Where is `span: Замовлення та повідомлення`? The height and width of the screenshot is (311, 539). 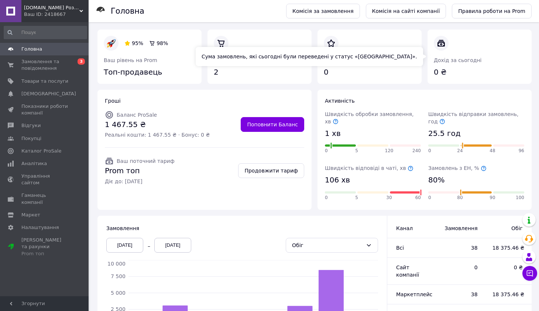 span: Замовлення та повідомлення is located at coordinates (45, 65).